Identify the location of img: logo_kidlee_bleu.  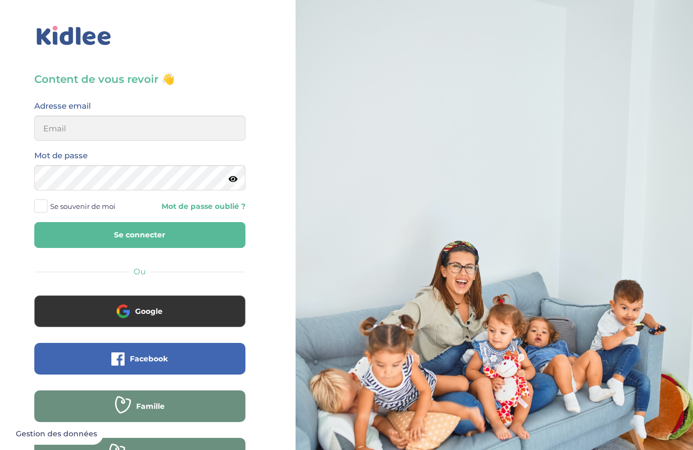
(74, 36).